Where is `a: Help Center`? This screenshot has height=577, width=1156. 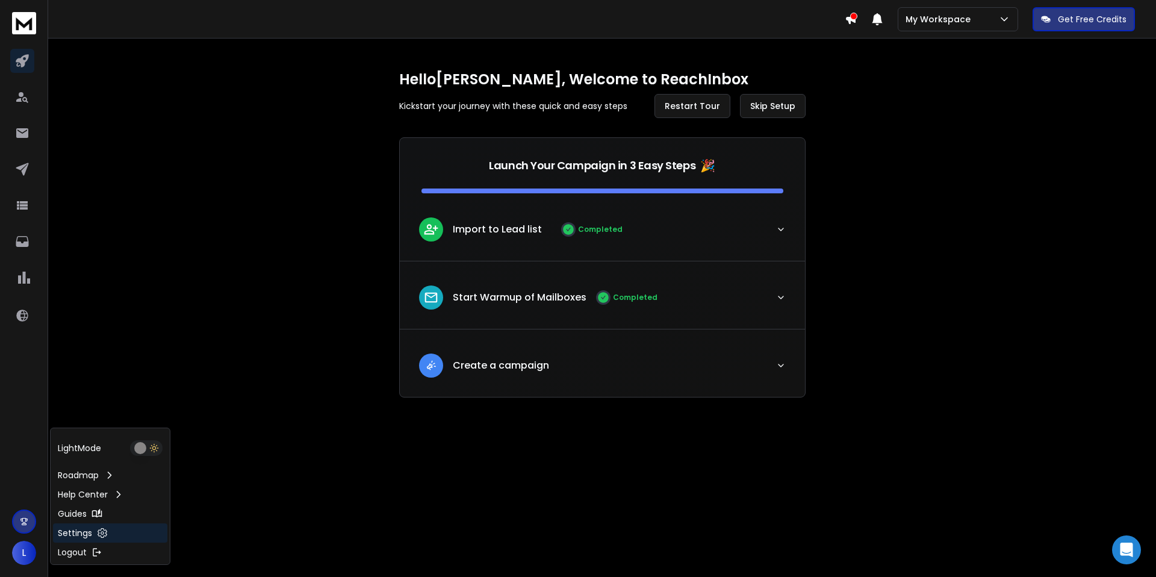
a: Help Center is located at coordinates (110, 494).